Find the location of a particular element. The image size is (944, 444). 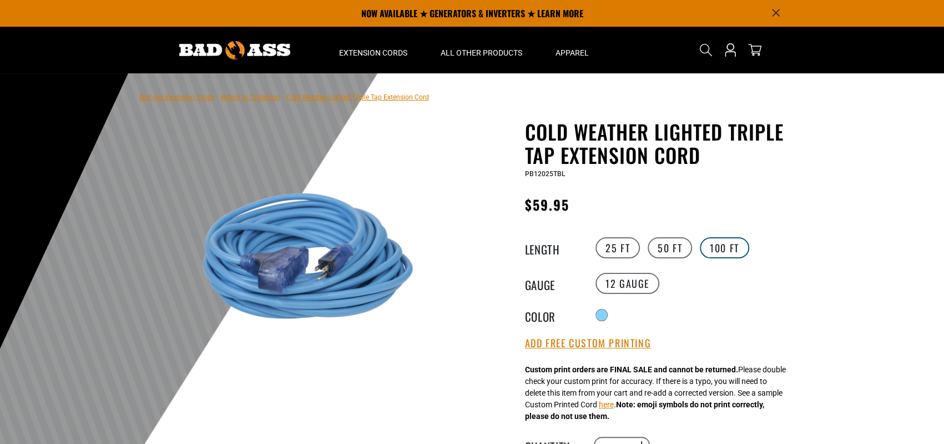

label: 100 FT is located at coordinates (724, 248).